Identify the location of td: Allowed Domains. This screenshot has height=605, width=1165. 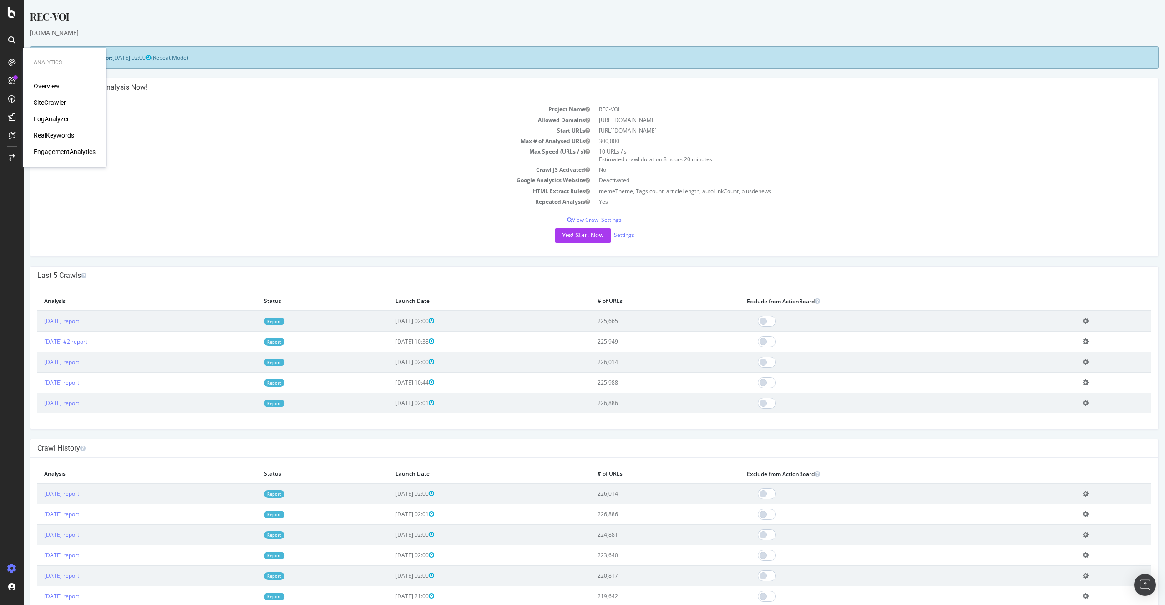
(292, 120).